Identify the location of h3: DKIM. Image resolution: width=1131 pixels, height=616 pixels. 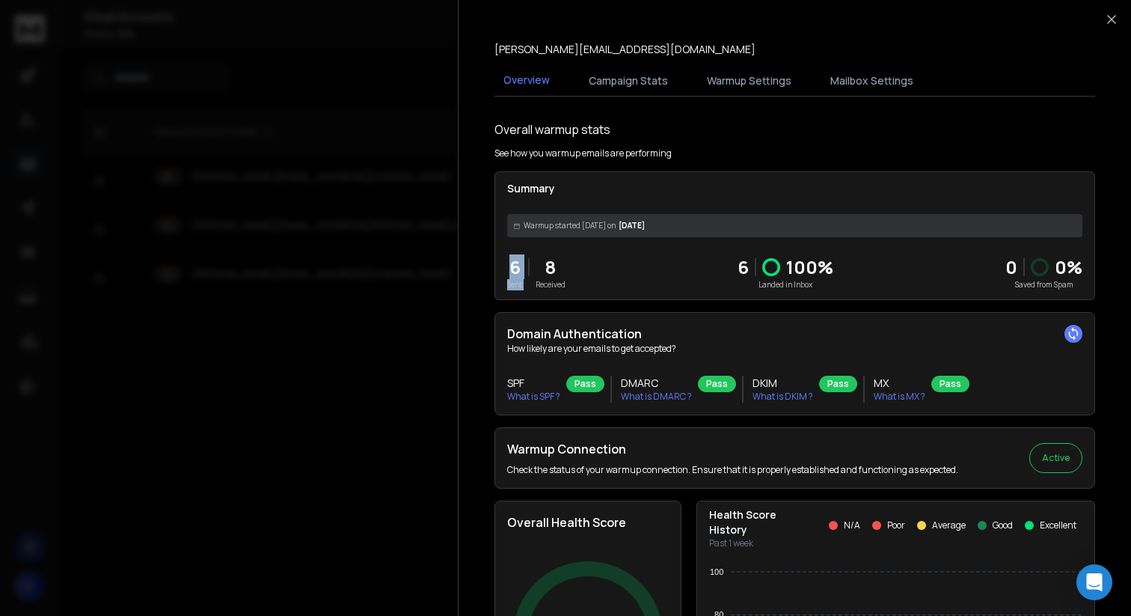
(783, 383).